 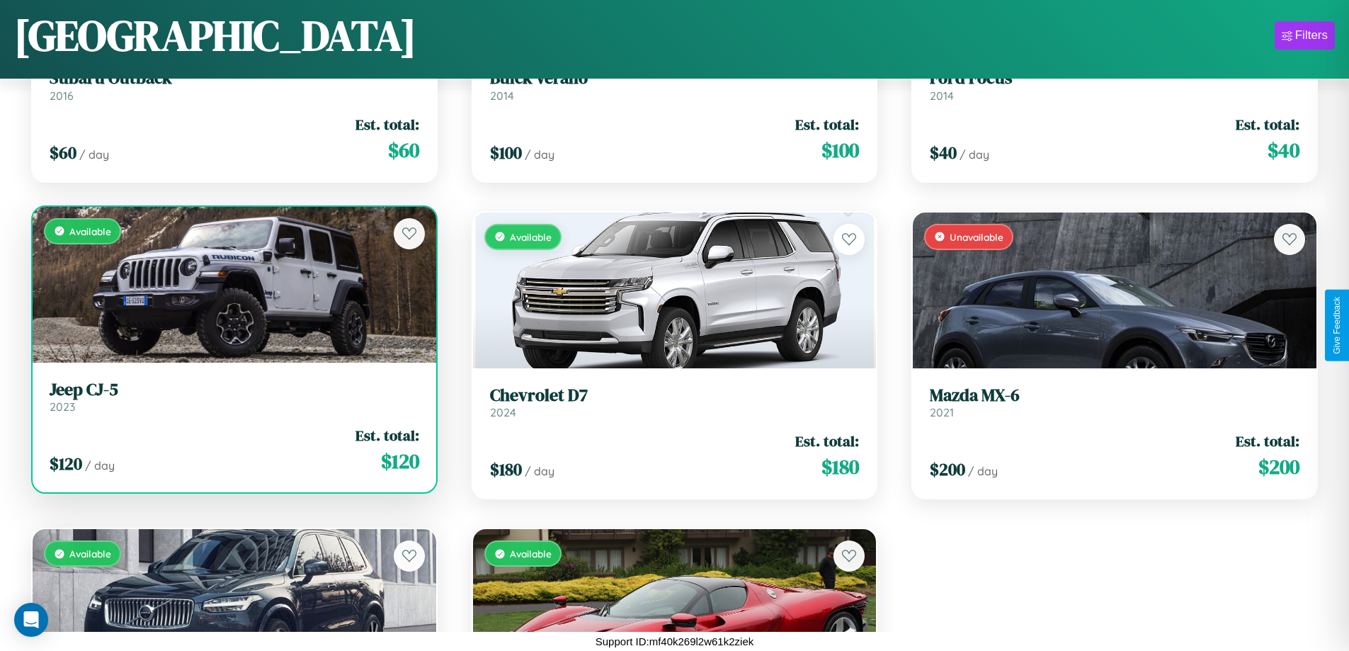 I want to click on a: Ford Focus2014, so click(x=1115, y=85).